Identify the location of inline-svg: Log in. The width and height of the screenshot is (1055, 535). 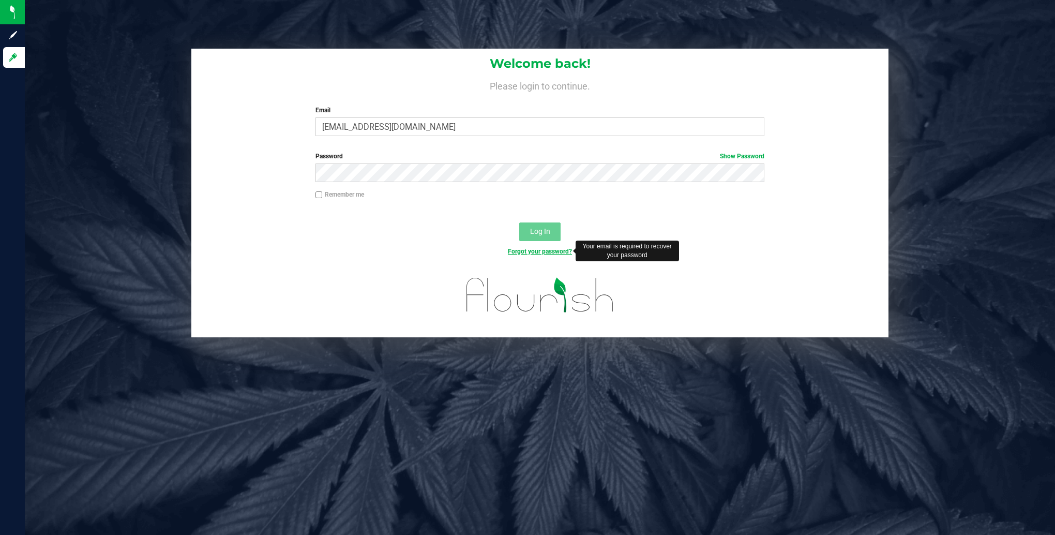
(13, 57).